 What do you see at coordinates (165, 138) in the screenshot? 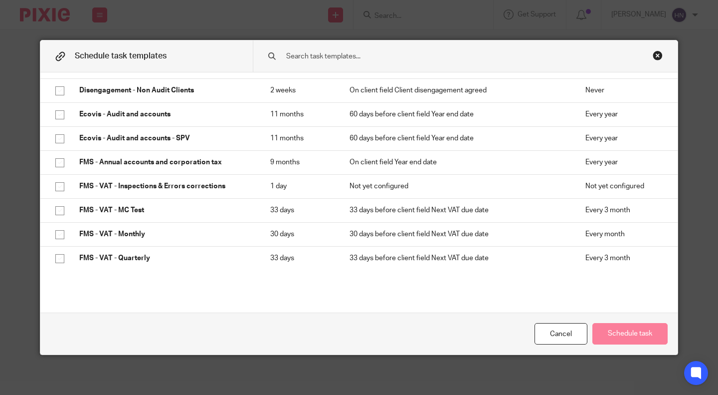
I see `p: Ecovis - Audit and accounts - SPV` at bounding box center [165, 138].